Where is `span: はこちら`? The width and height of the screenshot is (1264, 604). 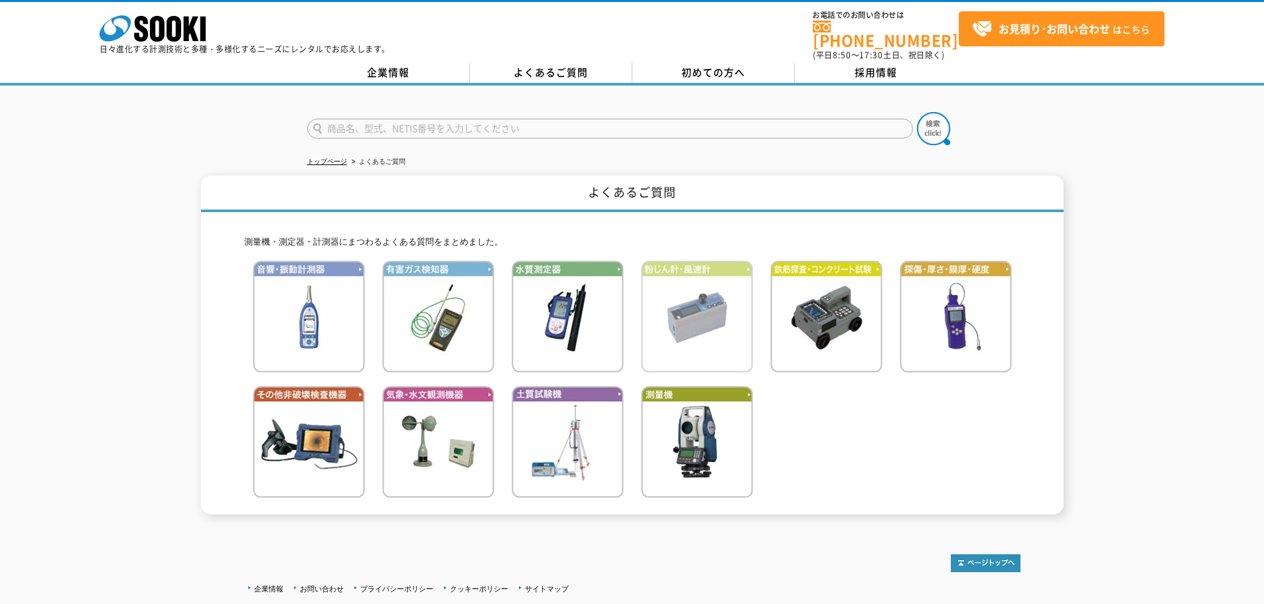 span: はこちら is located at coordinates (1061, 29).